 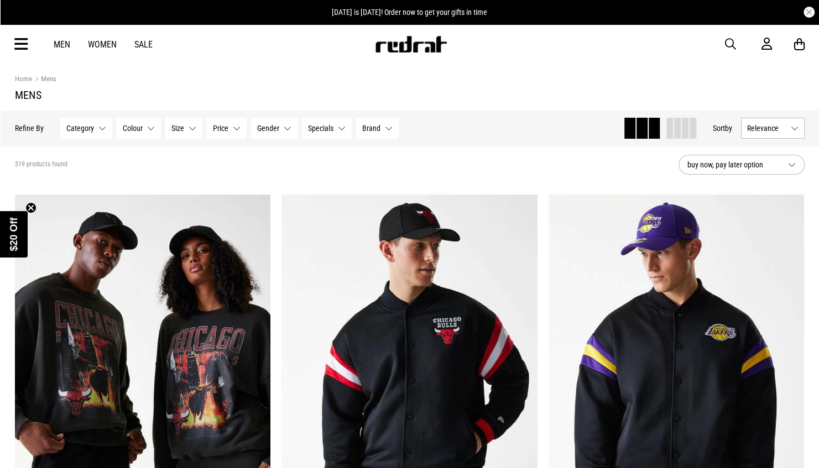 What do you see at coordinates (411, 44) in the screenshot?
I see `img: Redrat logo` at bounding box center [411, 44].